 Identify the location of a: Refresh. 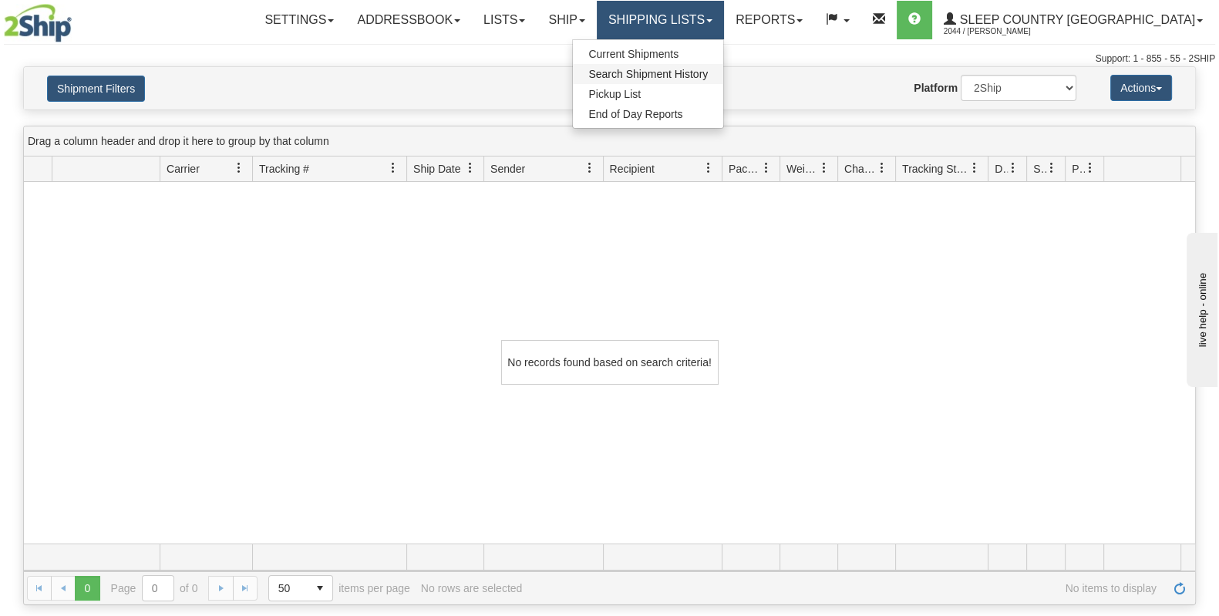
(1180, 588).